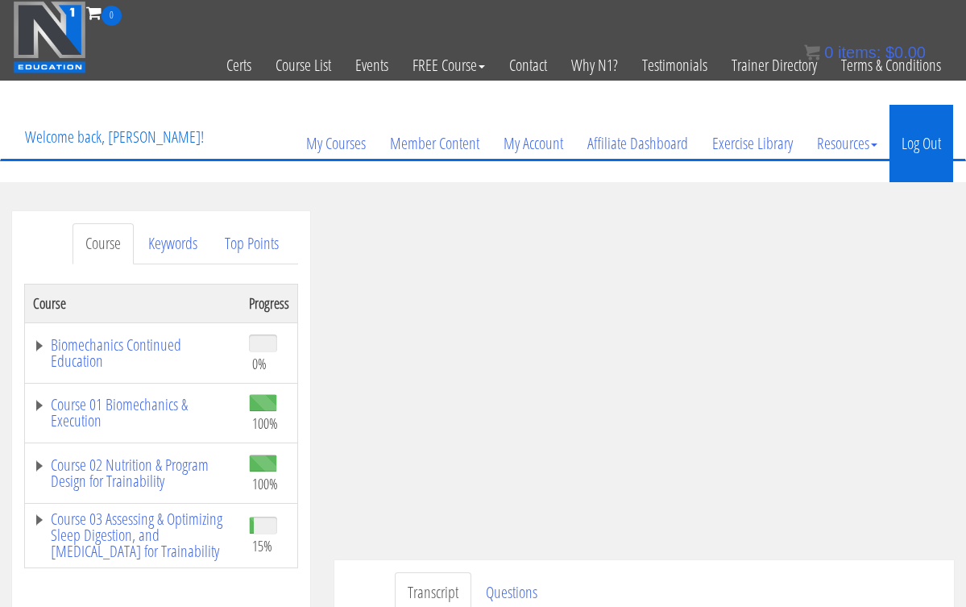  I want to click on a: Why N1?, so click(595, 65).